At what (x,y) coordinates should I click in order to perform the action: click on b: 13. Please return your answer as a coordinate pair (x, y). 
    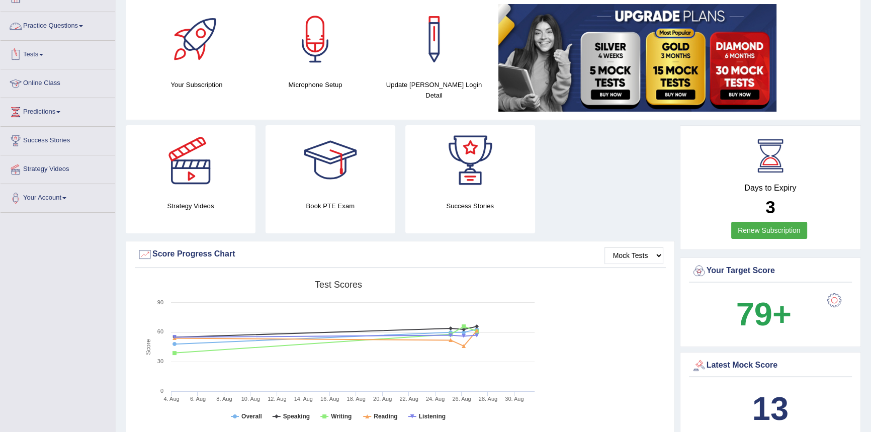
    Looking at the image, I should click on (770, 408).